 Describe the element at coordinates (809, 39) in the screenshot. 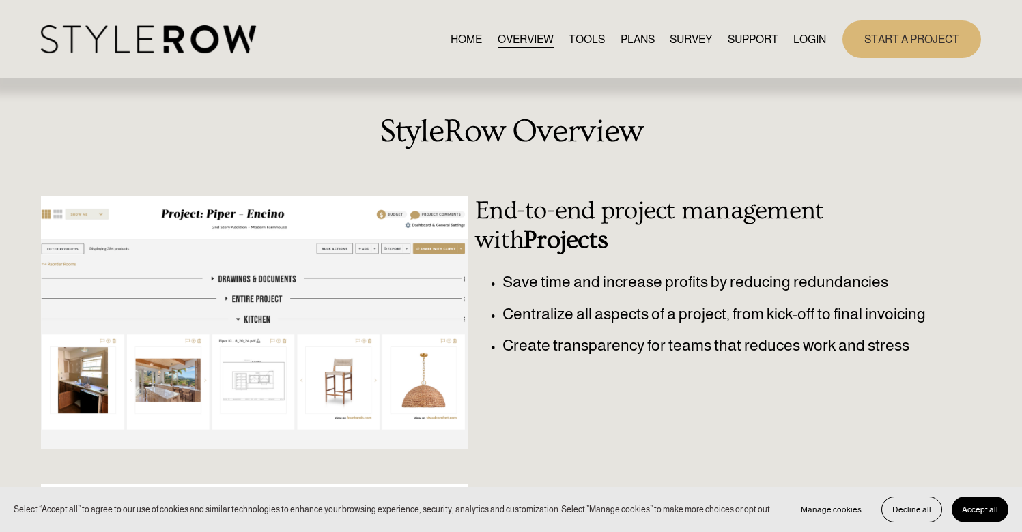

I see `a: LOGIN` at that location.